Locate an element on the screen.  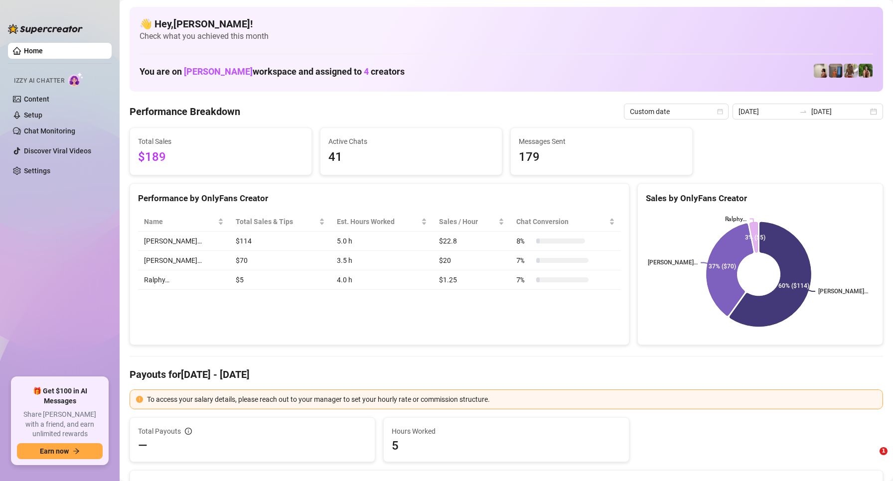
td: 3.5 h is located at coordinates (382, 261).